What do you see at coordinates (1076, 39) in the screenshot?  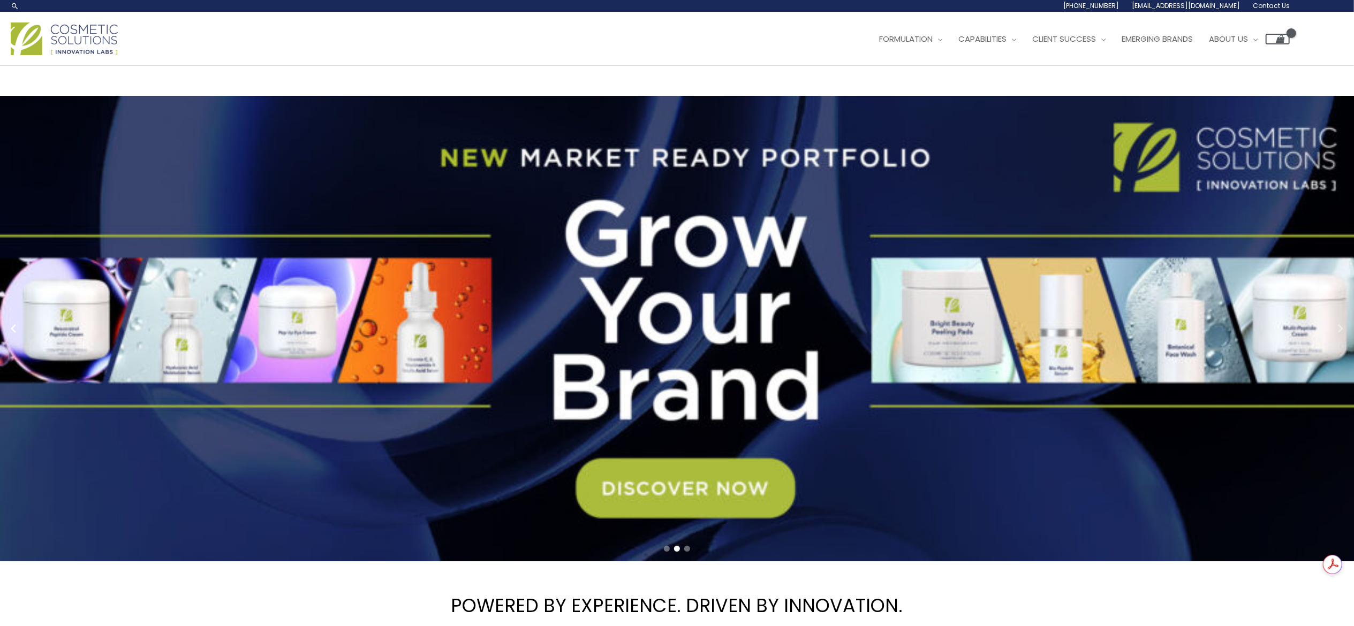 I see `nav: Site Navigation` at bounding box center [1076, 39].